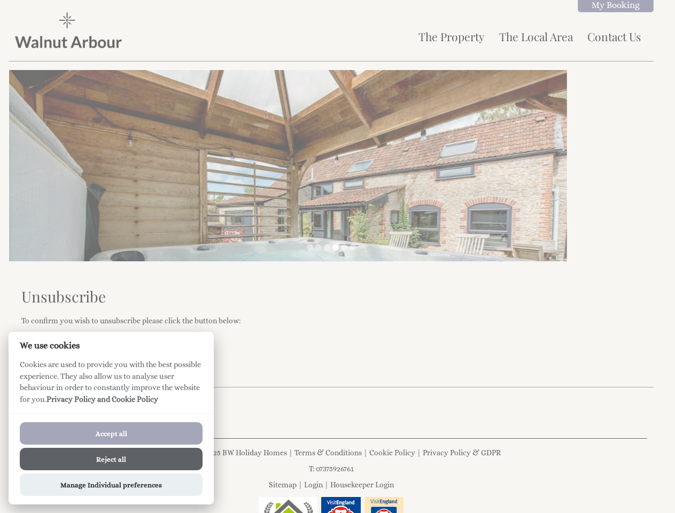 The height and width of the screenshot is (513, 675). What do you see at coordinates (111, 434) in the screenshot?
I see `button: Accept all` at bounding box center [111, 434].